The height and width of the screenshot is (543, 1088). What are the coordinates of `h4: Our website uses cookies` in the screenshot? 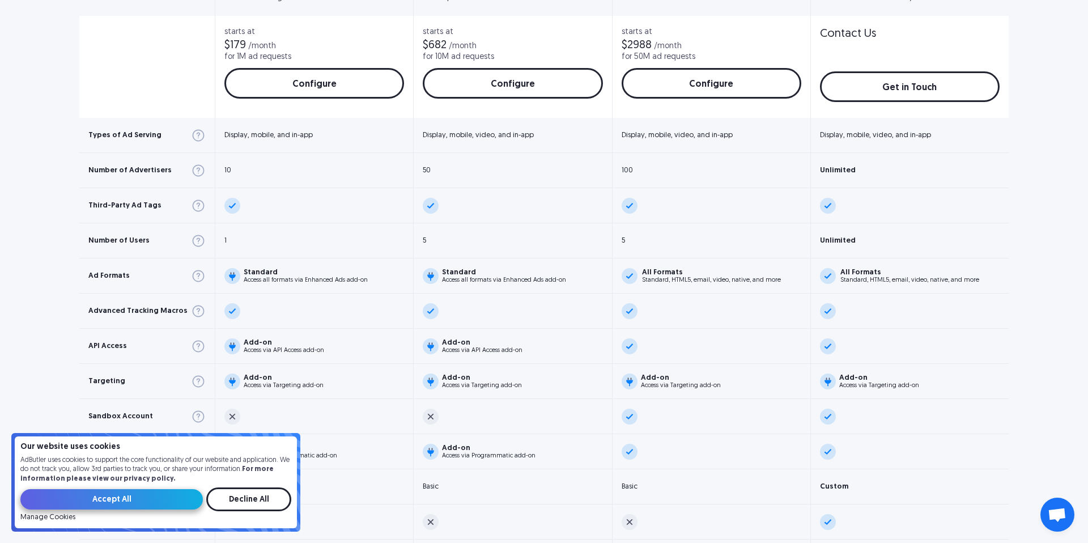 It's located at (156, 447).